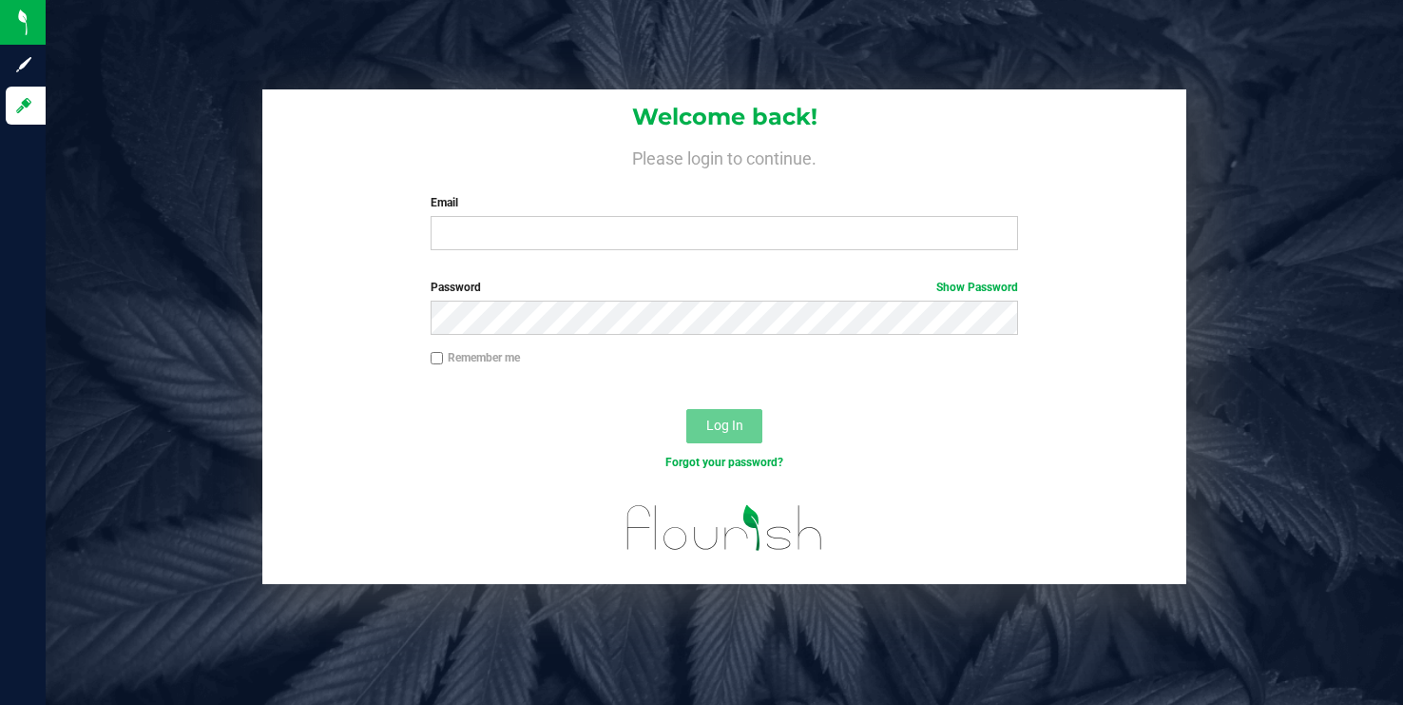  What do you see at coordinates (725, 425) in the screenshot?
I see `span: Log In` at bounding box center [725, 425].